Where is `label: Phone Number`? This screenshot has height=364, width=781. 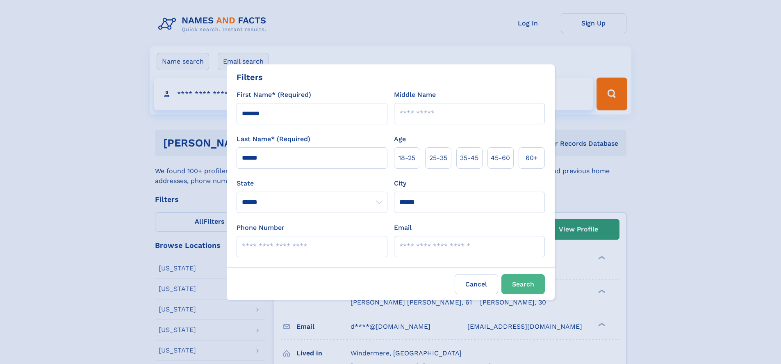
label: Phone Number is located at coordinates (260, 228).